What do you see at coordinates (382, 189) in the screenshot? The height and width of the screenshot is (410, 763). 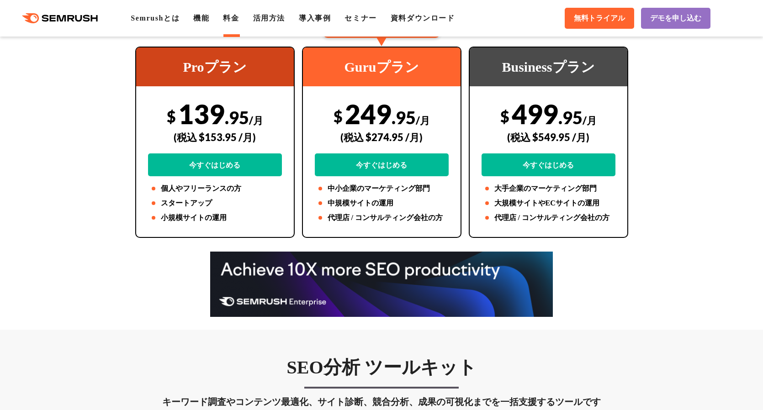 I see `li: 中小企業のマーケティング部門` at bounding box center [382, 189].